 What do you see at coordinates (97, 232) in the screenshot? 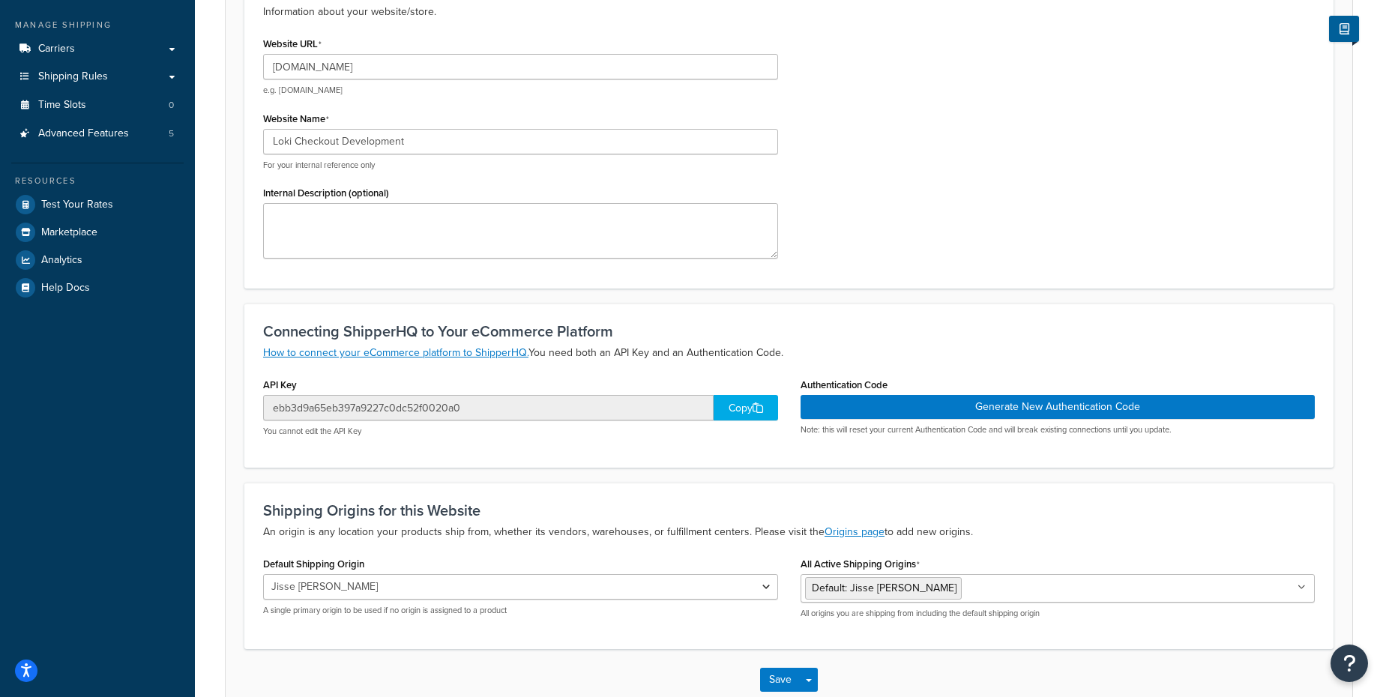
I see `li: Marketplace` at bounding box center [97, 232].